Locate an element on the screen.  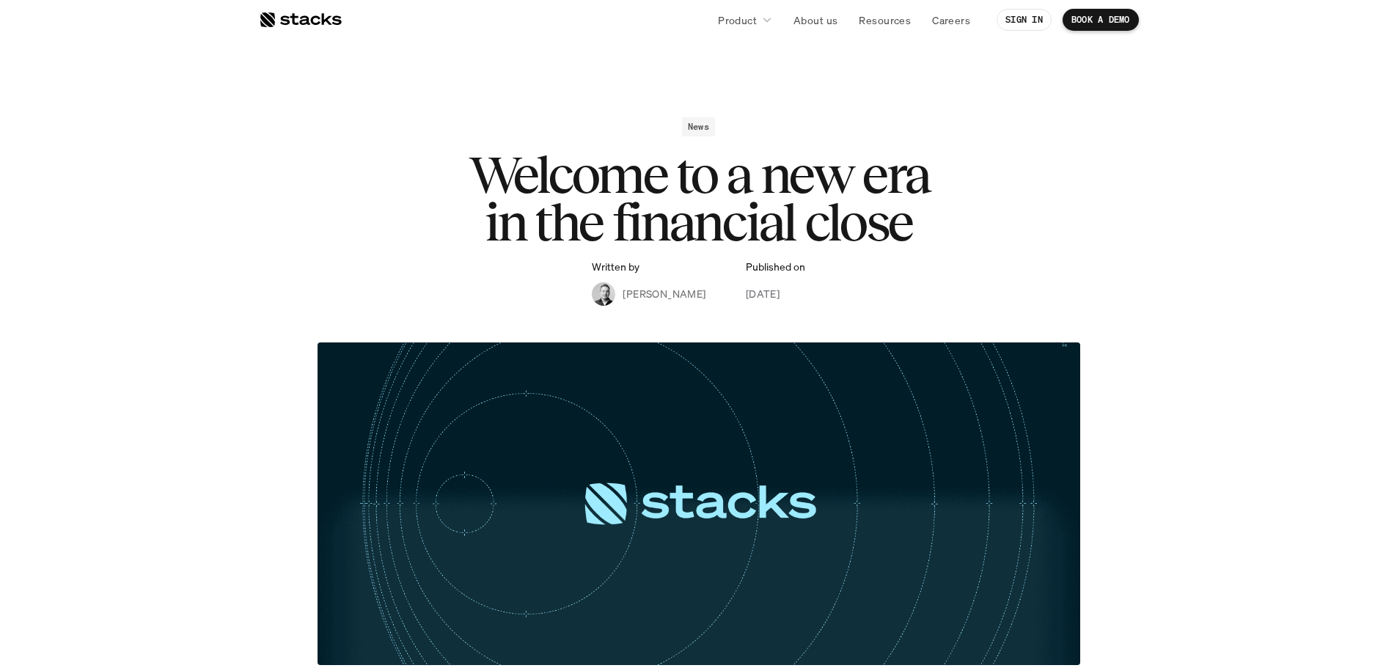
p: Resources is located at coordinates (884, 20).